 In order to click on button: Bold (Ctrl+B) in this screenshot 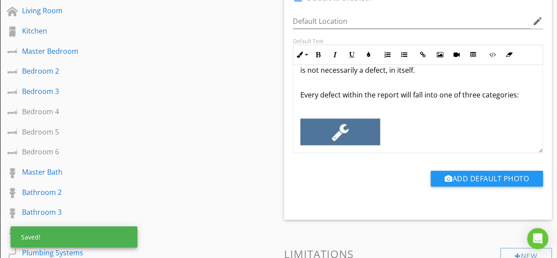, I will do `click(318, 55)`.